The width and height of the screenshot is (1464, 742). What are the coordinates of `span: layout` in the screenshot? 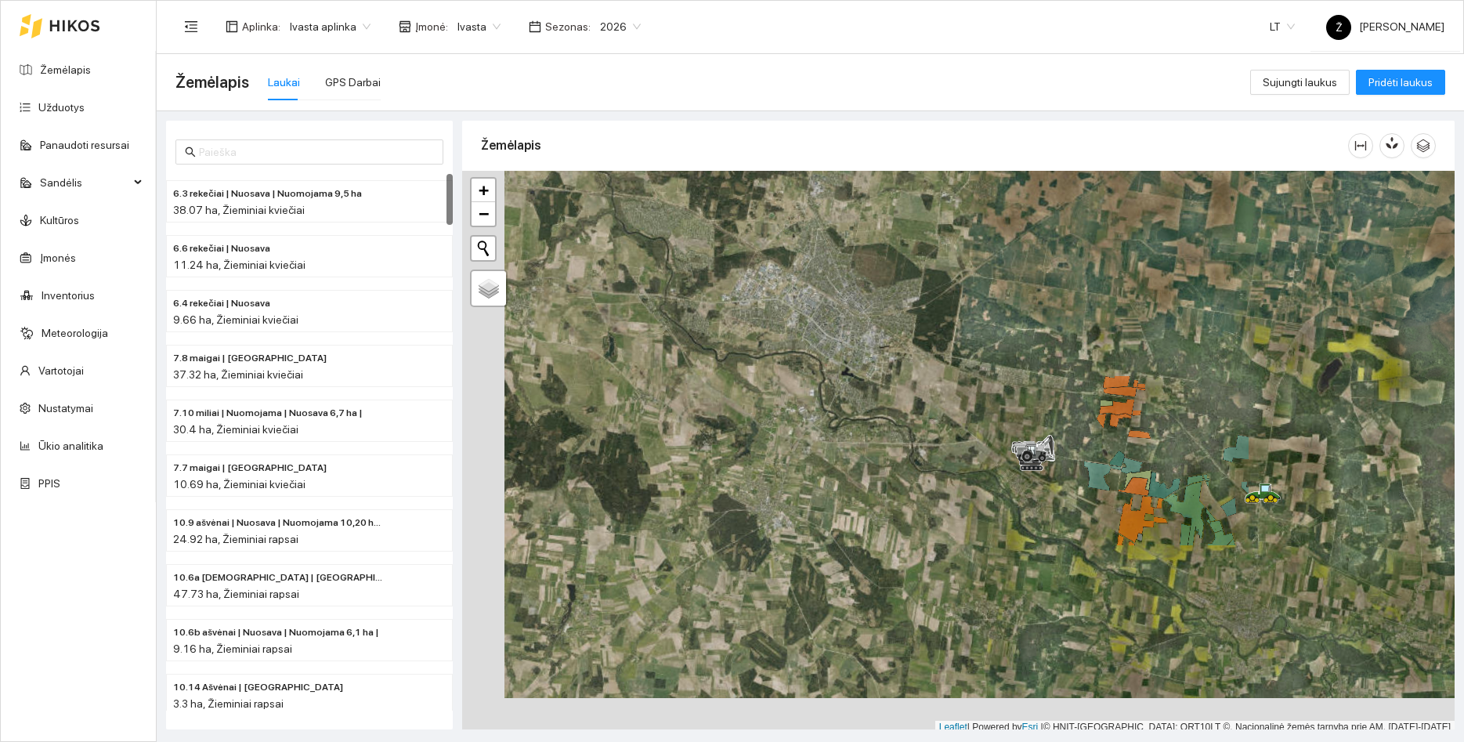 It's located at (232, 27).